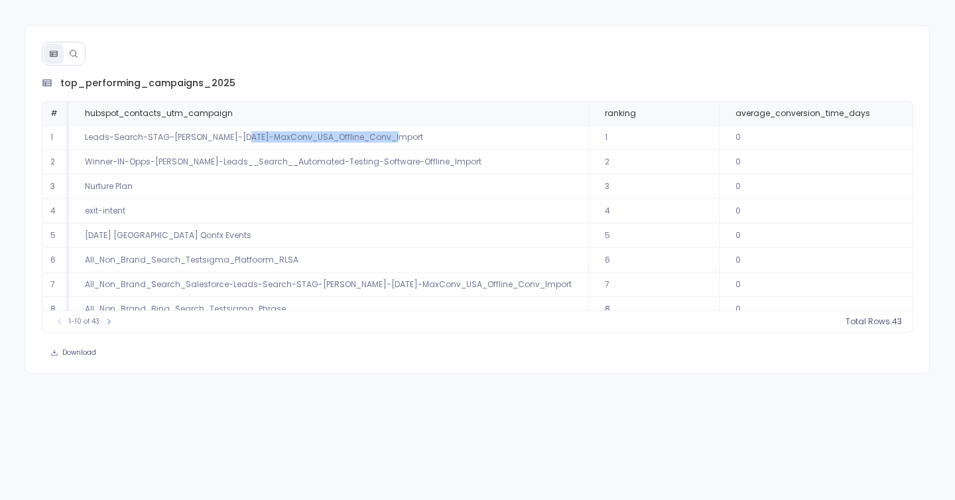 Image resolution: width=955 pixels, height=500 pixels. I want to click on button: Download, so click(73, 353).